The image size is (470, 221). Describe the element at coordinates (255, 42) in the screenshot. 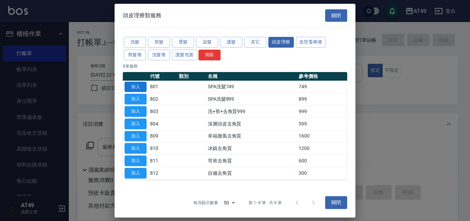

I see `button: 其它` at that location.